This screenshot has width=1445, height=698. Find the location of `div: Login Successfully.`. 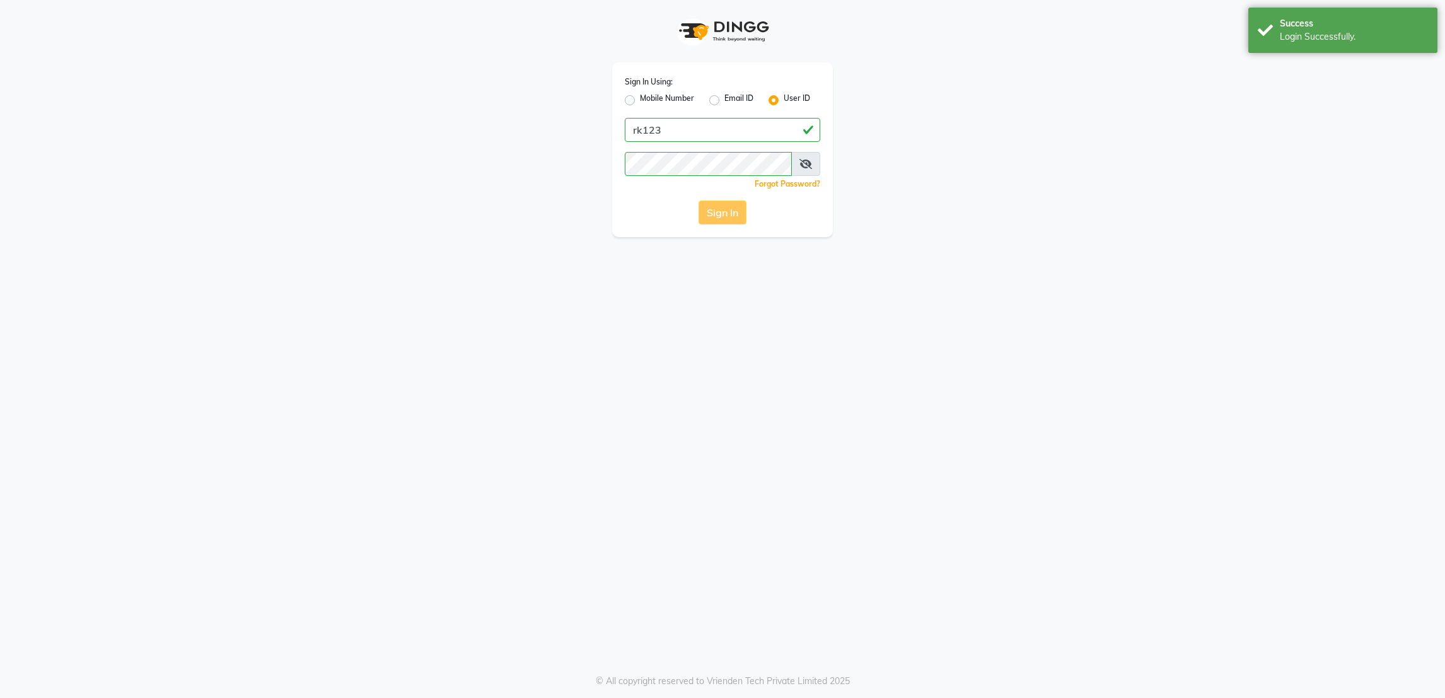

div: Login Successfully. is located at coordinates (1354, 37).